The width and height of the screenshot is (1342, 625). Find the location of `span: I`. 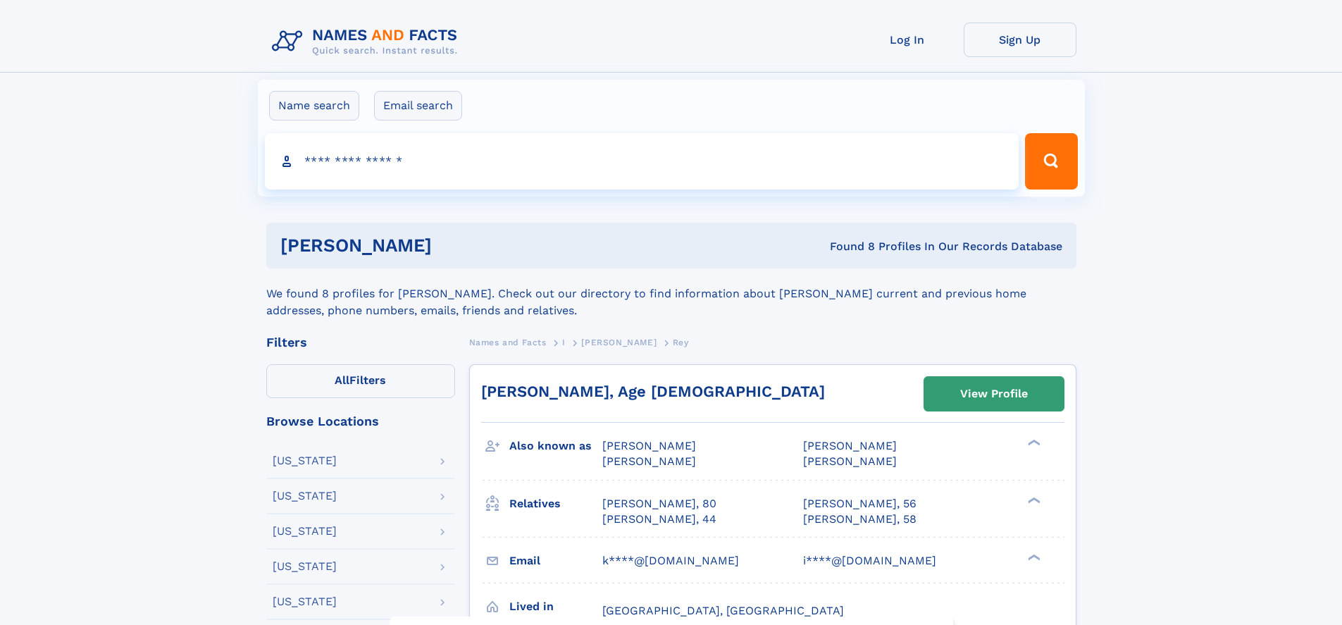

span: I is located at coordinates (564, 342).